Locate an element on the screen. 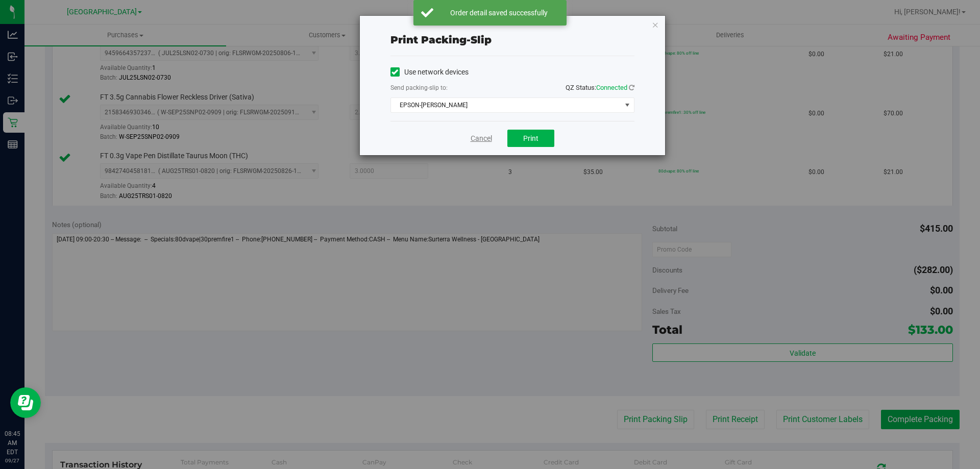  span: Print is located at coordinates (531, 138).